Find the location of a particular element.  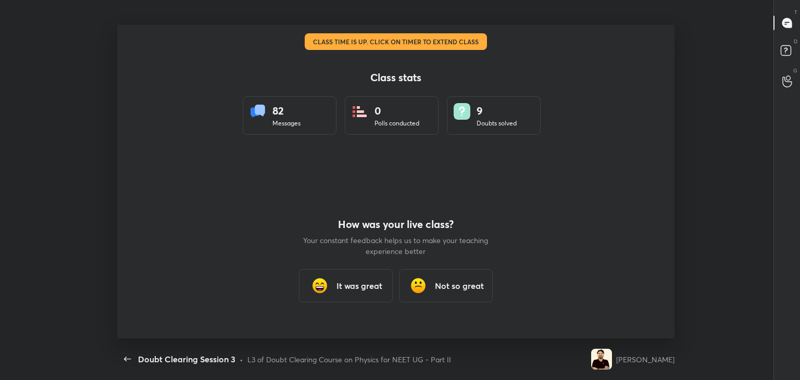

h3: It was great is located at coordinates (359, 286).